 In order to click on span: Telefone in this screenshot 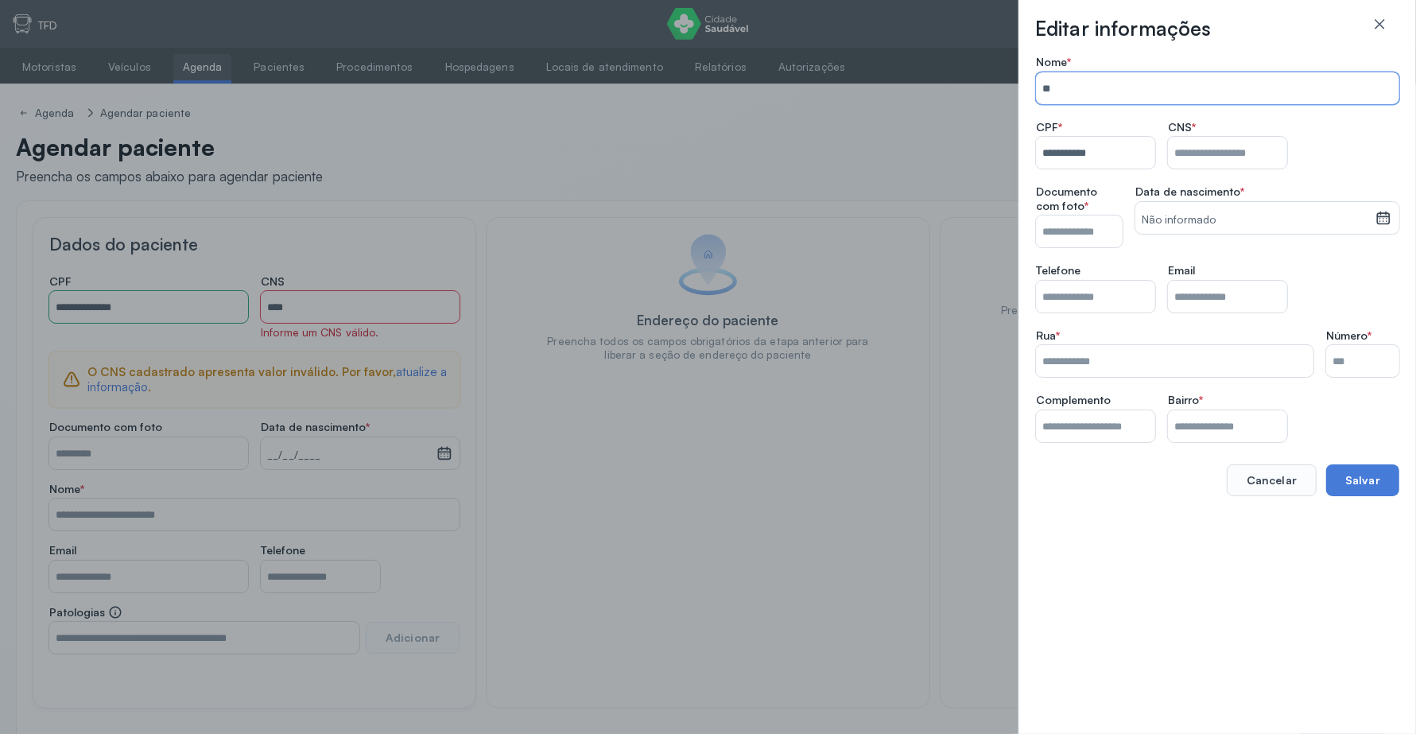, I will do `click(1059, 270)`.